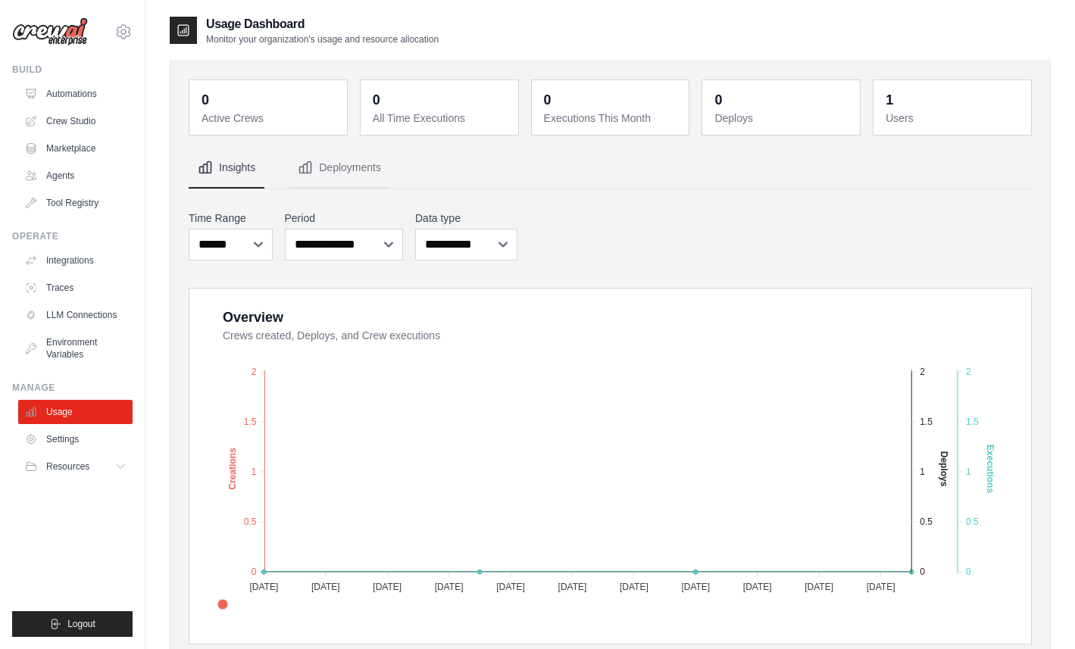 The width and height of the screenshot is (1075, 649). What do you see at coordinates (81, 624) in the screenshot?
I see `span: Logout` at bounding box center [81, 624].